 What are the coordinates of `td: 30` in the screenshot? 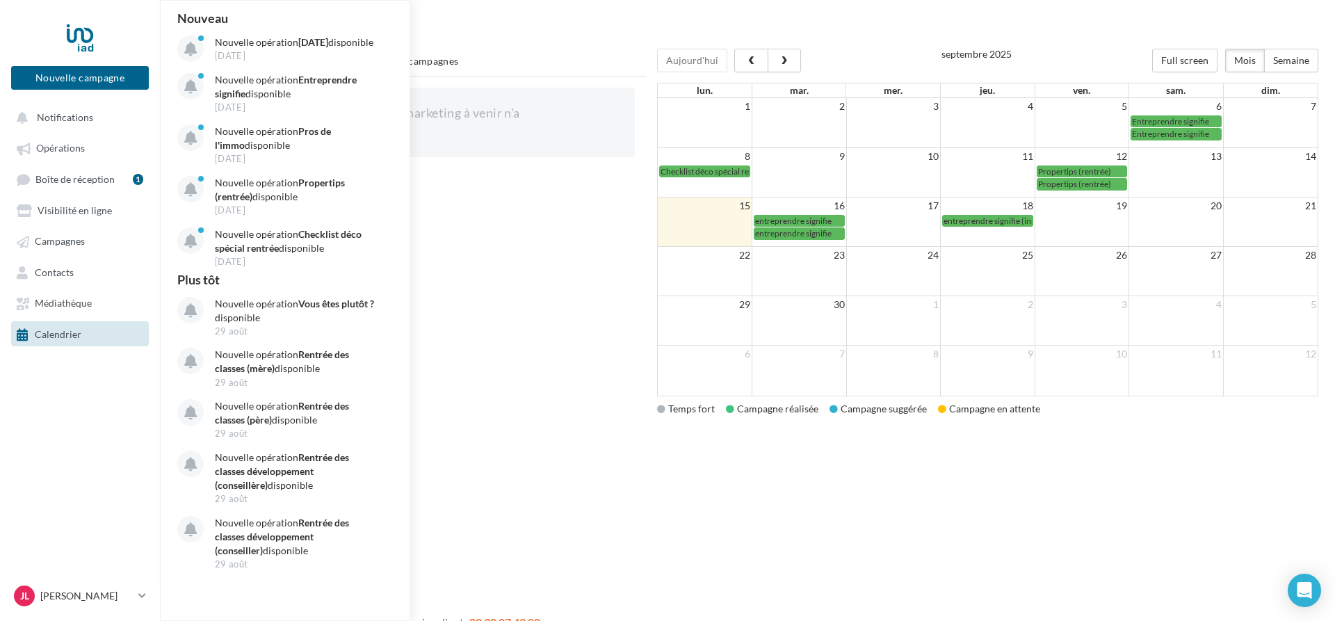 It's located at (799, 304).